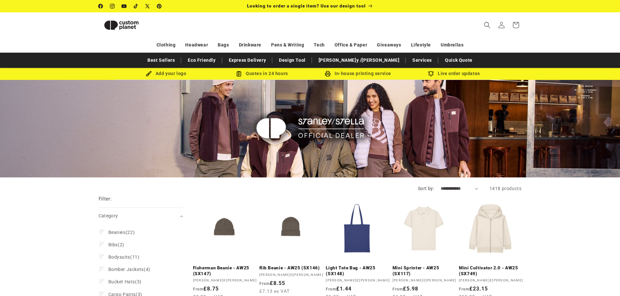  Describe the element at coordinates (454, 73) in the screenshot. I see `div: Live order updates` at that location.